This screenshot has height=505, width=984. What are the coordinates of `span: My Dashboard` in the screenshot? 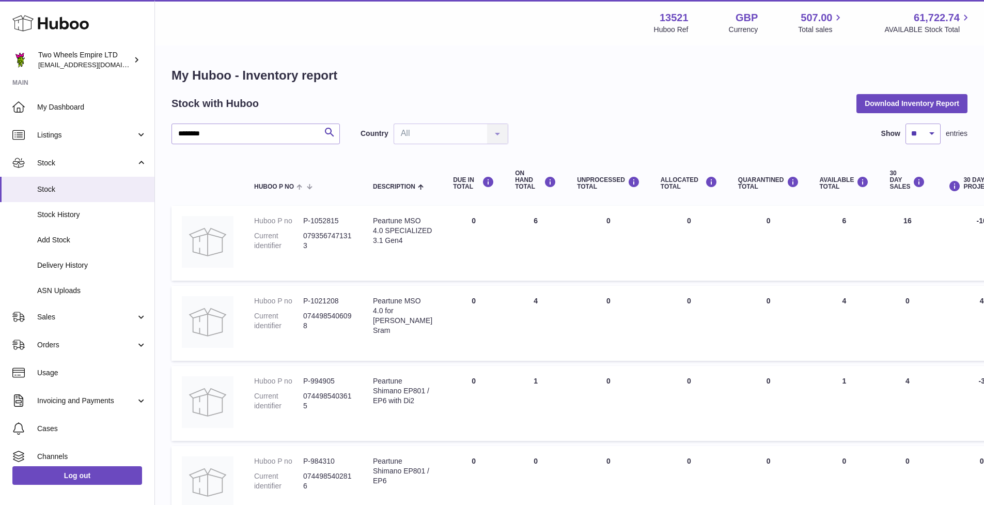 It's located at (92, 107).